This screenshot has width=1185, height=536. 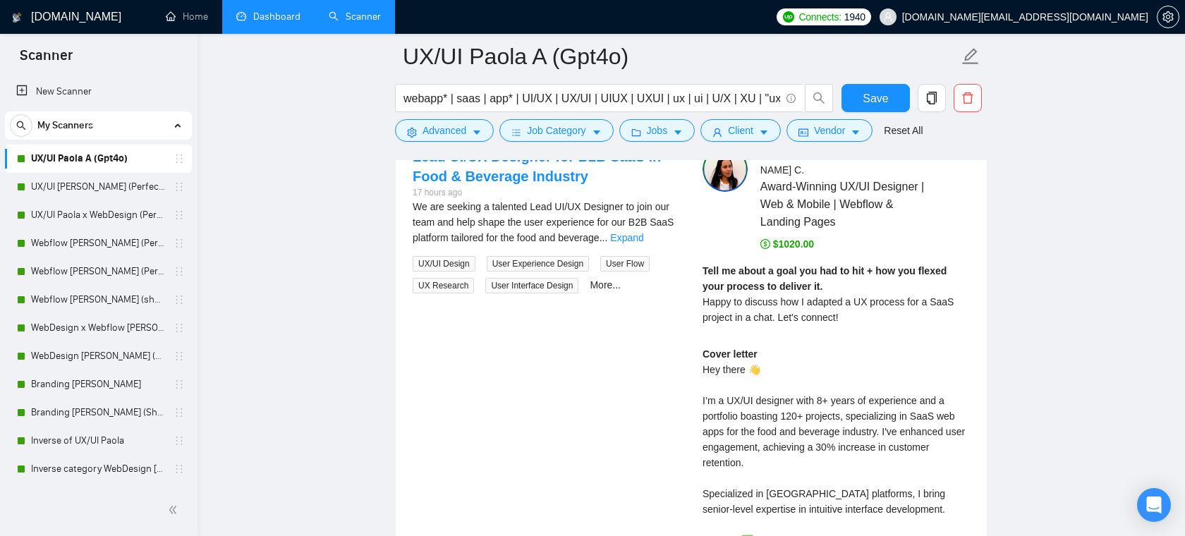 What do you see at coordinates (741, 131) in the screenshot?
I see `button: userClientcaret-down` at bounding box center [741, 131].